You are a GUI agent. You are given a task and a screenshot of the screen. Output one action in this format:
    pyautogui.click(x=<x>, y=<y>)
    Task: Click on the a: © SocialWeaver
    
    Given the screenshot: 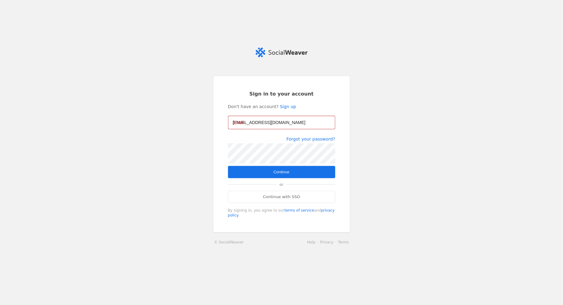 What is the action you would take?
    pyautogui.click(x=229, y=243)
    